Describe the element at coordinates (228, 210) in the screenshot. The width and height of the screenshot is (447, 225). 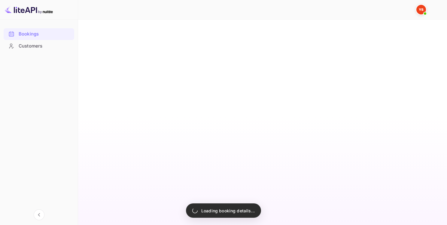
I see `p: Loading booking details...` at that location.